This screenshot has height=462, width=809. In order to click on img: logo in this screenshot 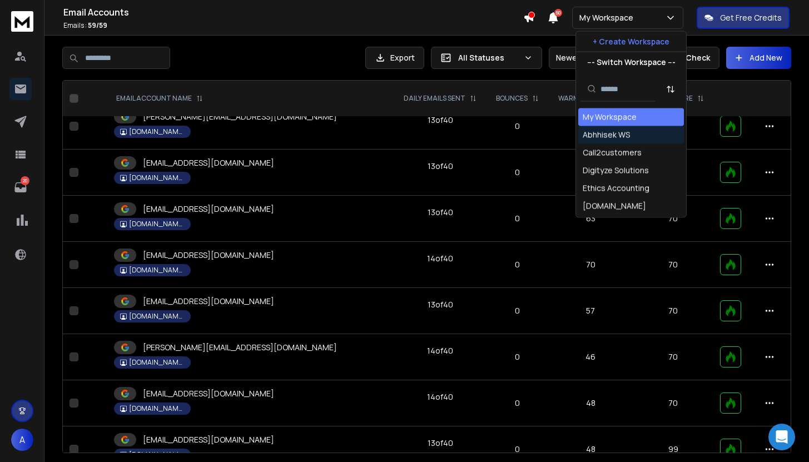, I will do `click(22, 21)`.